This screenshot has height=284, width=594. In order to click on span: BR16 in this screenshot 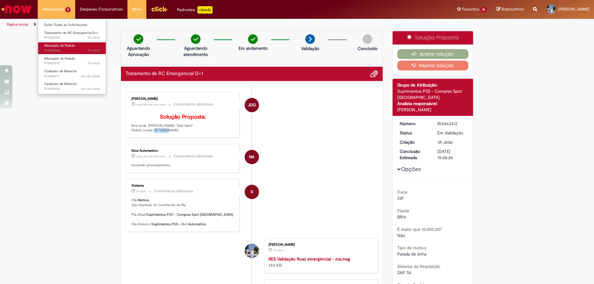, I will do `click(401, 217)`.